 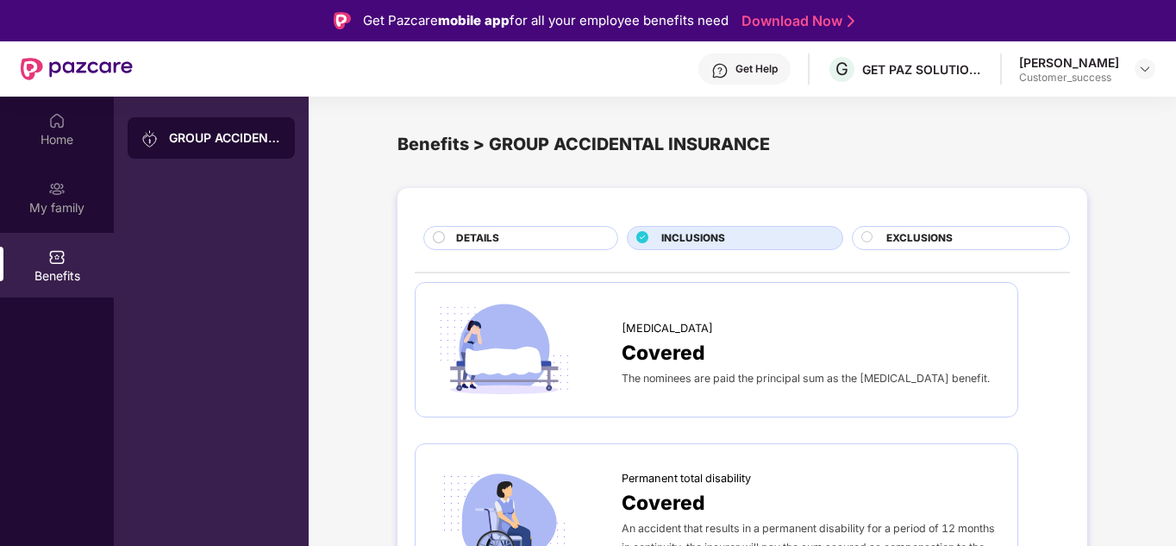 What do you see at coordinates (57, 257) in the screenshot?
I see `img: svg+xml;base64,PHN2ZyBpZD0iQmVuZWZpdHMiIHhtbG5zPSJodHRwOi8vd3d3LnczLm9yZy8yMDAwL3N2ZyIgd2lkdGg9Ij...` at bounding box center [57, 257].